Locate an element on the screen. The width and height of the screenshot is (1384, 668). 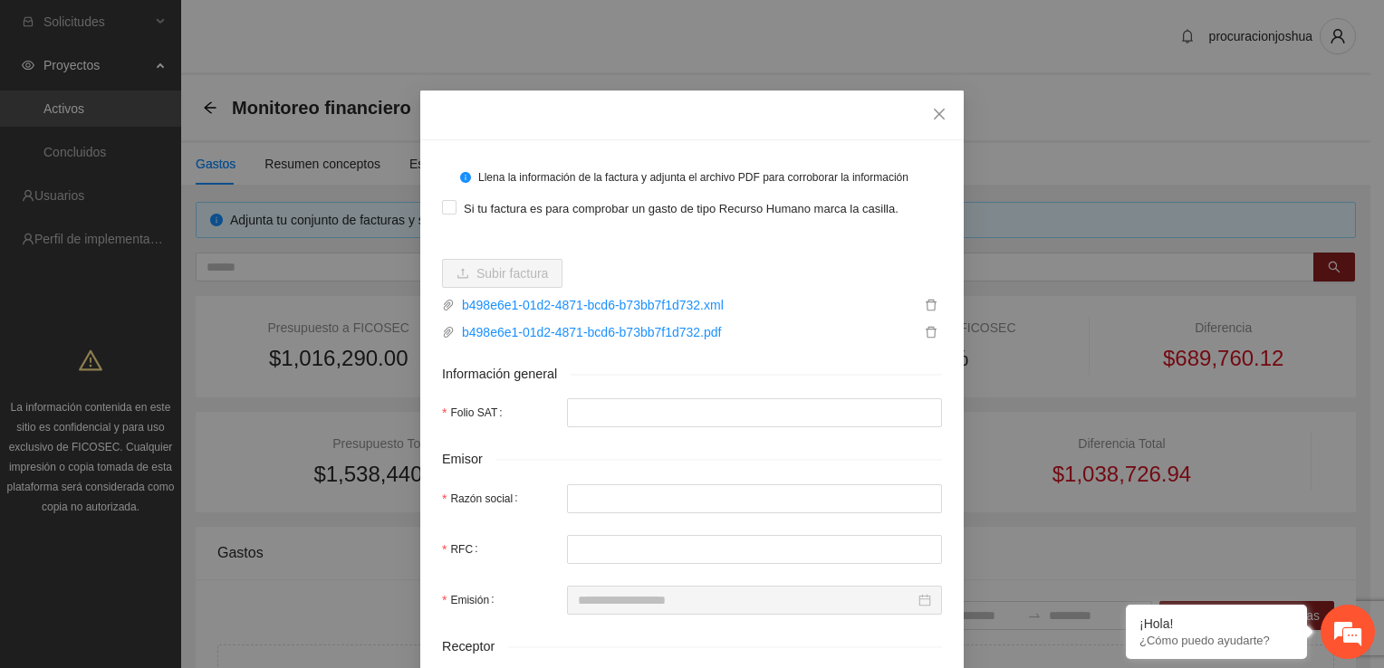
span: uploadSubir factura is located at coordinates (502, 274).